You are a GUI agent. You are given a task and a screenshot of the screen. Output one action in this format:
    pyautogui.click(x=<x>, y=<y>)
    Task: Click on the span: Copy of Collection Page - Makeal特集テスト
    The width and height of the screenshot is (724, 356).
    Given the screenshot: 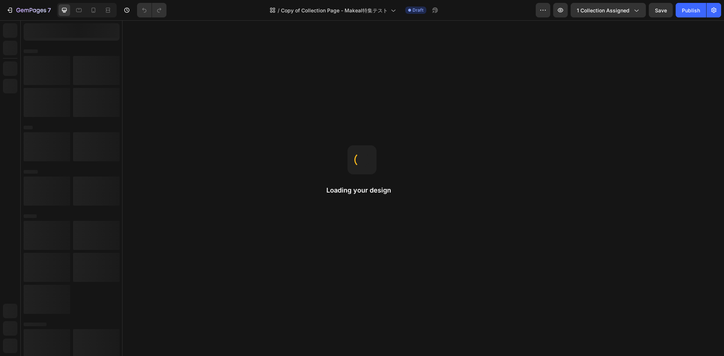 What is the action you would take?
    pyautogui.click(x=334, y=10)
    